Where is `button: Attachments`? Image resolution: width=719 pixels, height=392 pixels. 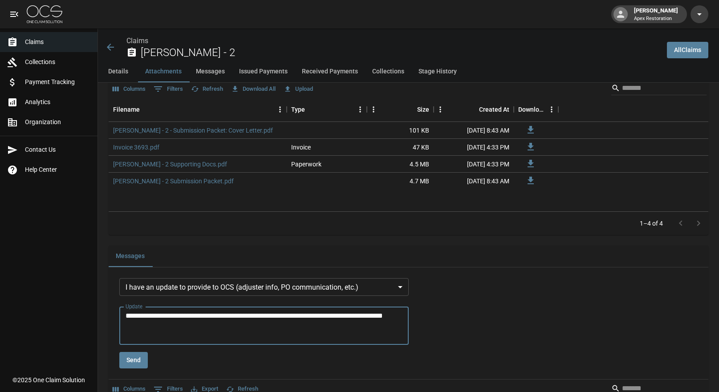
button: Attachments is located at coordinates (163, 72).